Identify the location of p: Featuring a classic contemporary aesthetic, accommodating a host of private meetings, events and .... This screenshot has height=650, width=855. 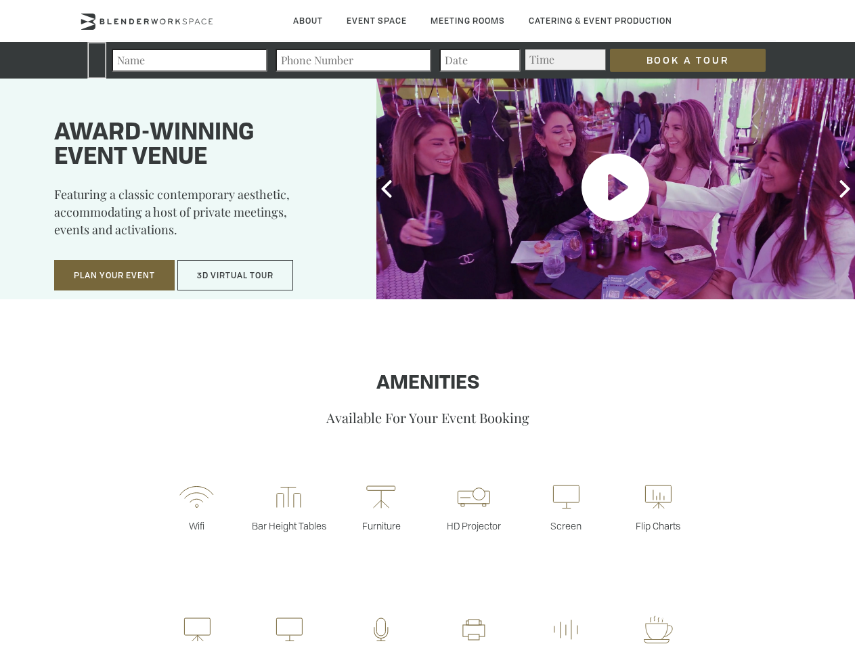
(198, 217).